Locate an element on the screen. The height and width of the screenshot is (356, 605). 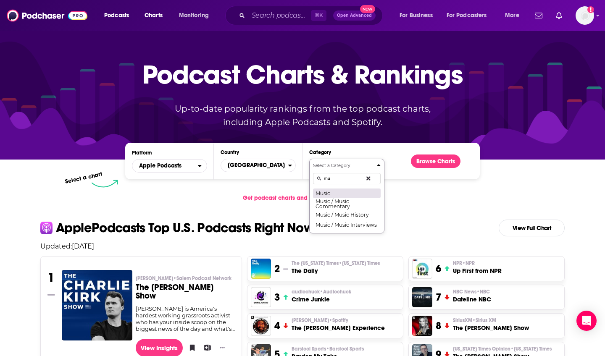
button: Browse Charts is located at coordinates (436, 161).